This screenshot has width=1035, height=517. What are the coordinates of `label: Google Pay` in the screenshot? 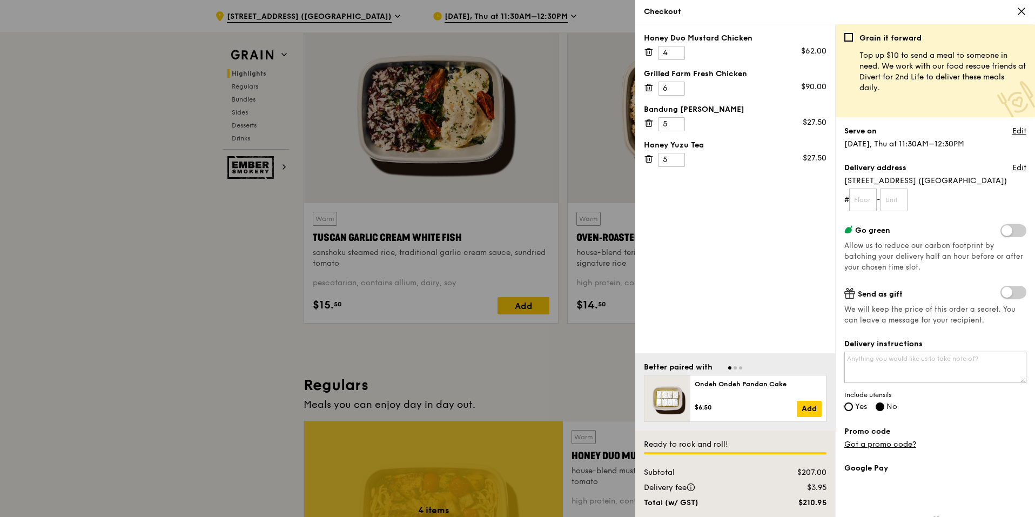 It's located at (935, 469).